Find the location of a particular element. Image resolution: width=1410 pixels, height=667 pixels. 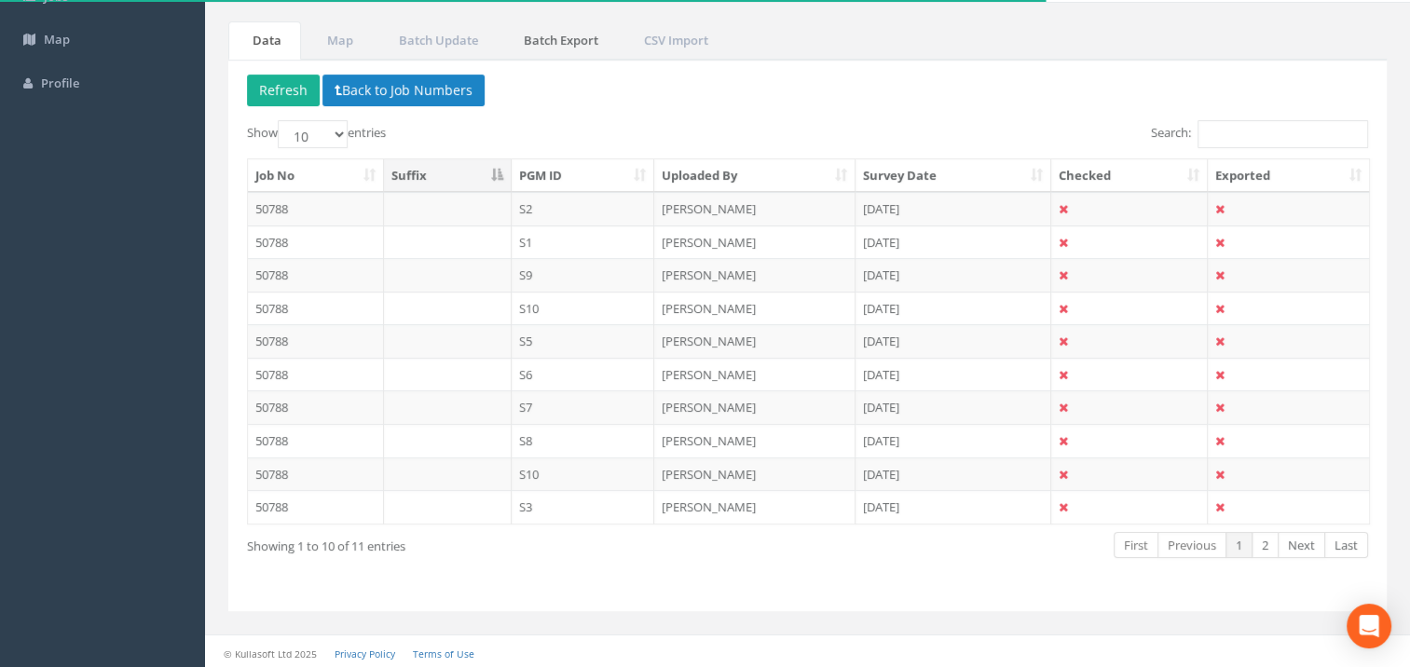

a: 1 is located at coordinates (1239, 545).